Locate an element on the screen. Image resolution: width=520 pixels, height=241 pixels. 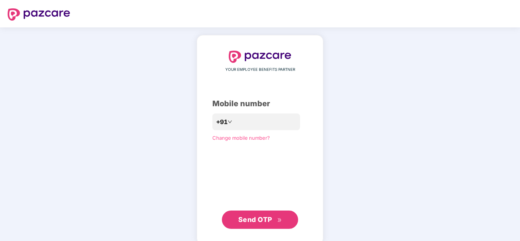
span: Change mobile number? is located at coordinates (241, 138).